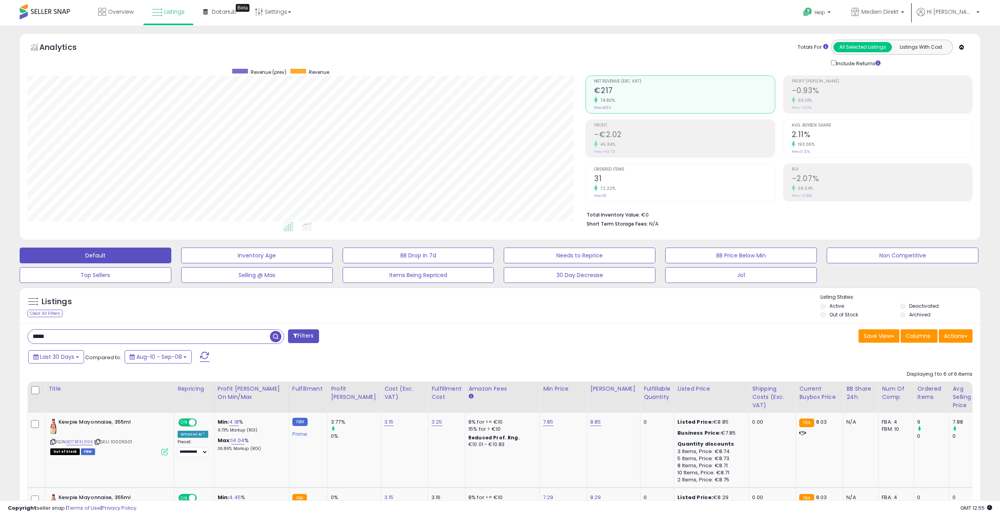  I want to click on li: €0, so click(777, 214).